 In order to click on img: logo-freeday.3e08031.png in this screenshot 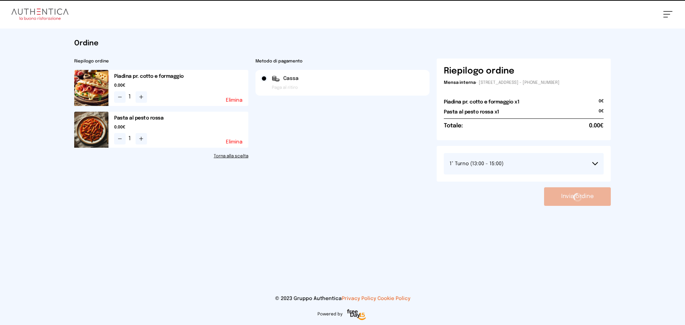, I will do `click(356, 315)`.